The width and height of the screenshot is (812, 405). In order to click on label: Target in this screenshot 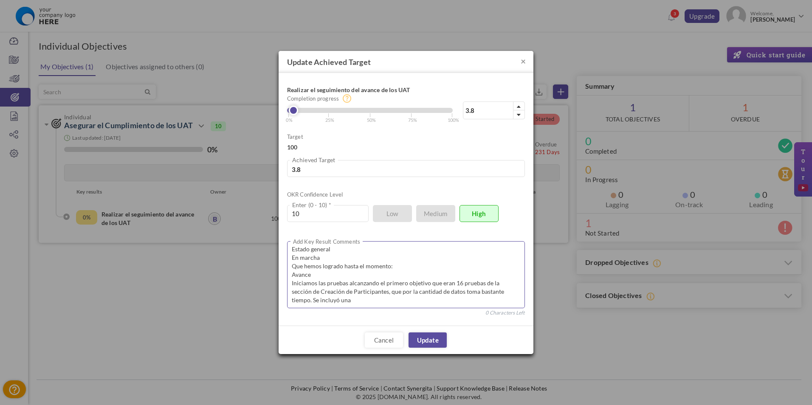, I will do `click(295, 137)`.